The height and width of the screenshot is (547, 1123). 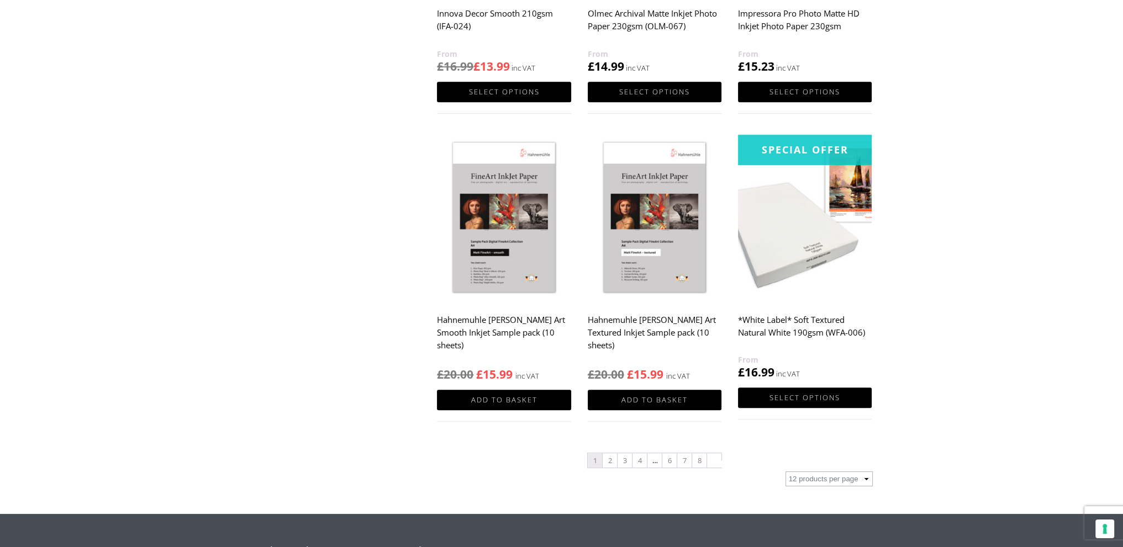 I want to click on a: Page 6, so click(x=670, y=461).